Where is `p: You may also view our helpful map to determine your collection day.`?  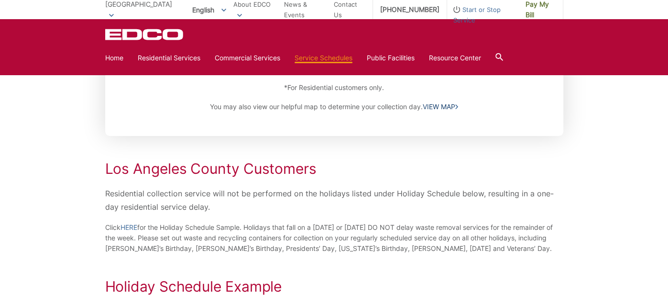 p: You may also view our helpful map to determine your collection day. is located at coordinates (334, 107).